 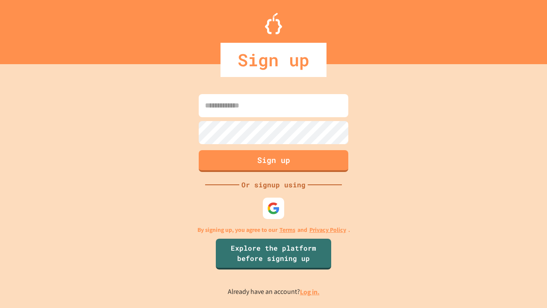 What do you see at coordinates (273, 60) in the screenshot?
I see `div: Sign up` at bounding box center [273, 60].